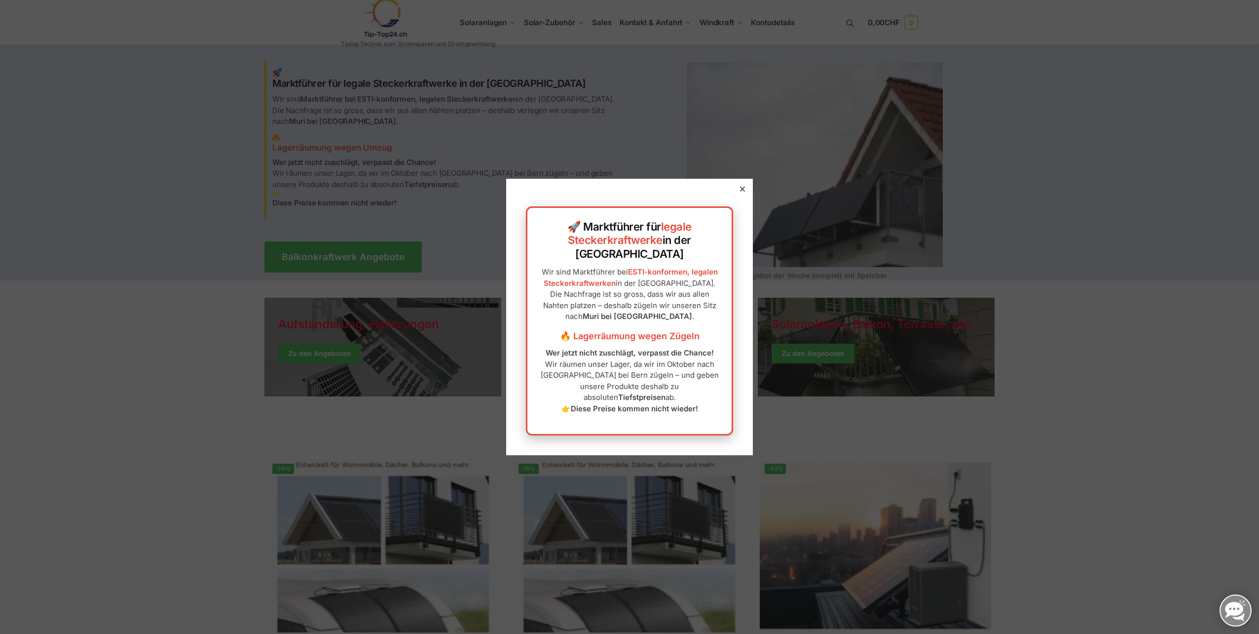 This screenshot has height=634, width=1259. I want to click on a: legale Steckerkraftwerke, so click(630, 233).